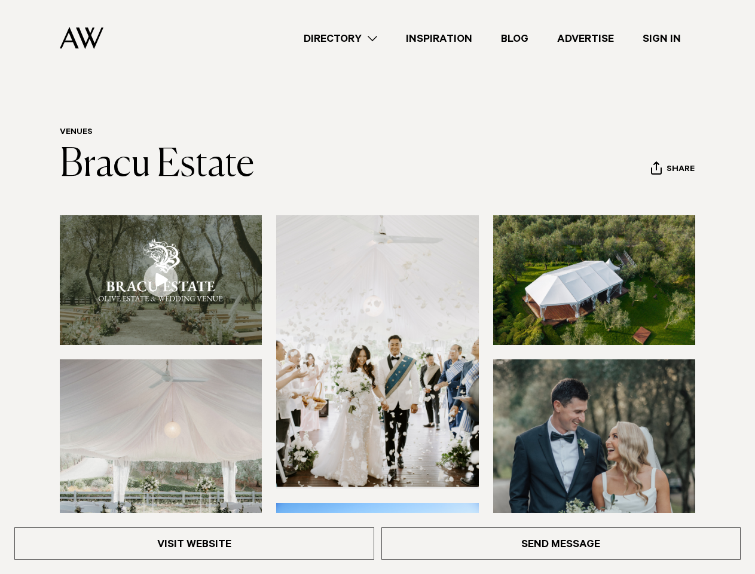 The width and height of the screenshot is (755, 574). I want to click on img: Auckland Weddings Logo, so click(81, 38).